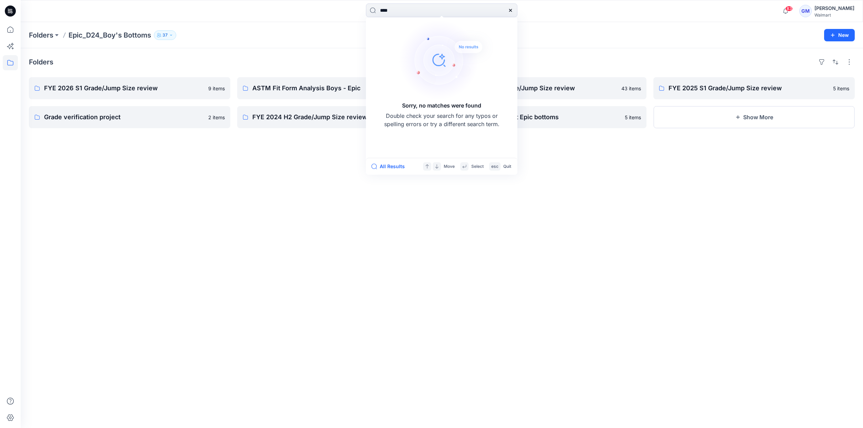 The image size is (863, 428). Describe the element at coordinates (839, 35) in the screenshot. I see `button: New` at that location.